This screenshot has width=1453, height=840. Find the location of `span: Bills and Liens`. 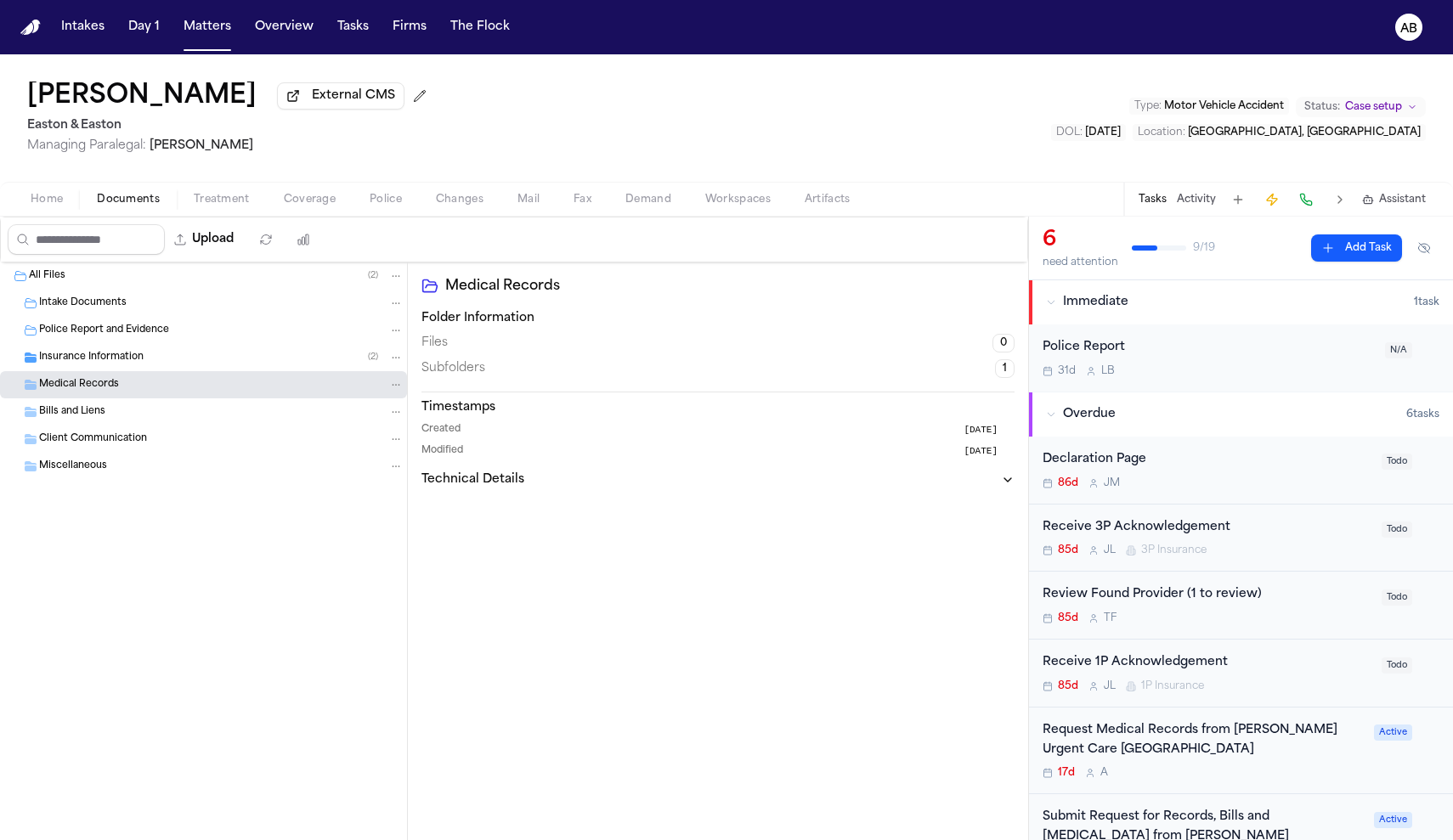

span: Bills and Liens is located at coordinates (72, 412).